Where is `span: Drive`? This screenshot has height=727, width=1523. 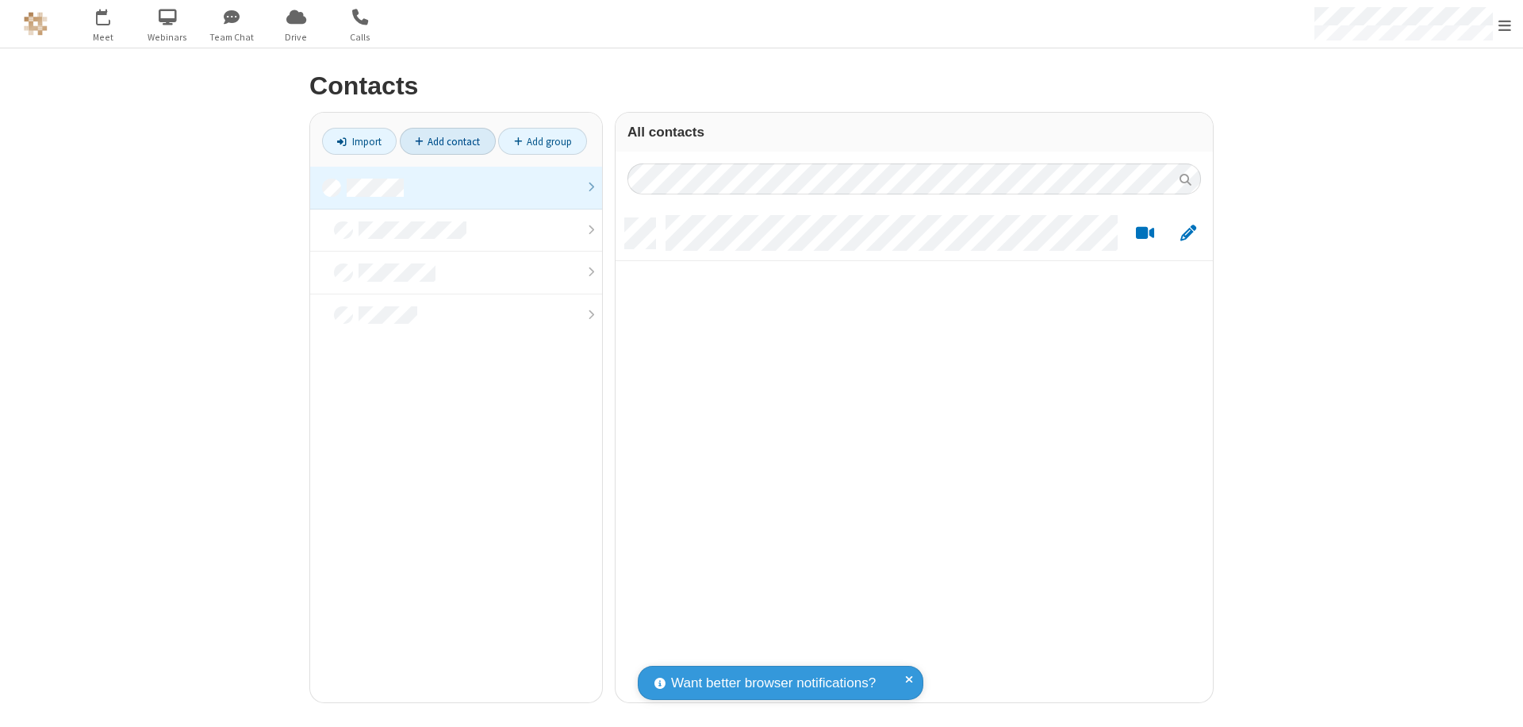
span: Drive is located at coordinates (296, 37).